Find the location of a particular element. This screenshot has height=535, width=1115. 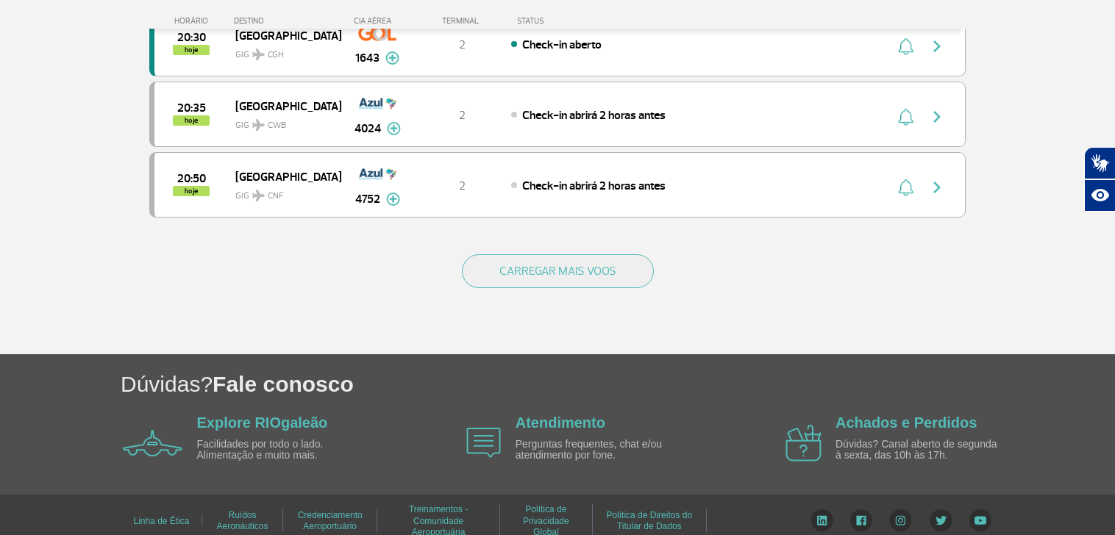

p: Perguntas frequentes, chat e/ou atendimento por fone. is located at coordinates (600, 450).